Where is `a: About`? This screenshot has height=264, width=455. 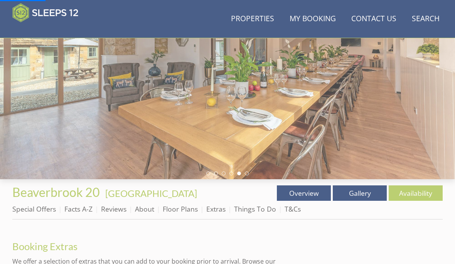
a: About is located at coordinates (144, 209).